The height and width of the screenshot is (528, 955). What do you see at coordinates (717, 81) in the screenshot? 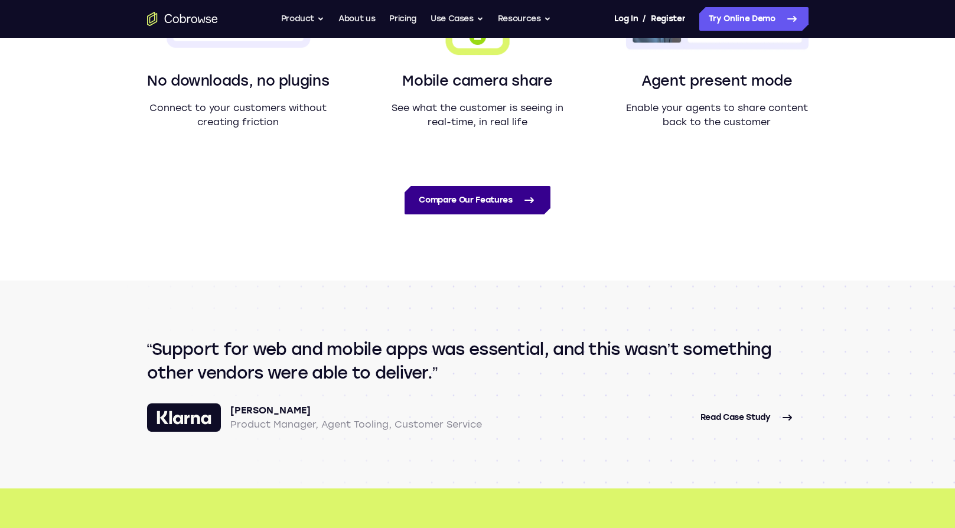
I see `h3: Agent present mode` at bounding box center [717, 81].